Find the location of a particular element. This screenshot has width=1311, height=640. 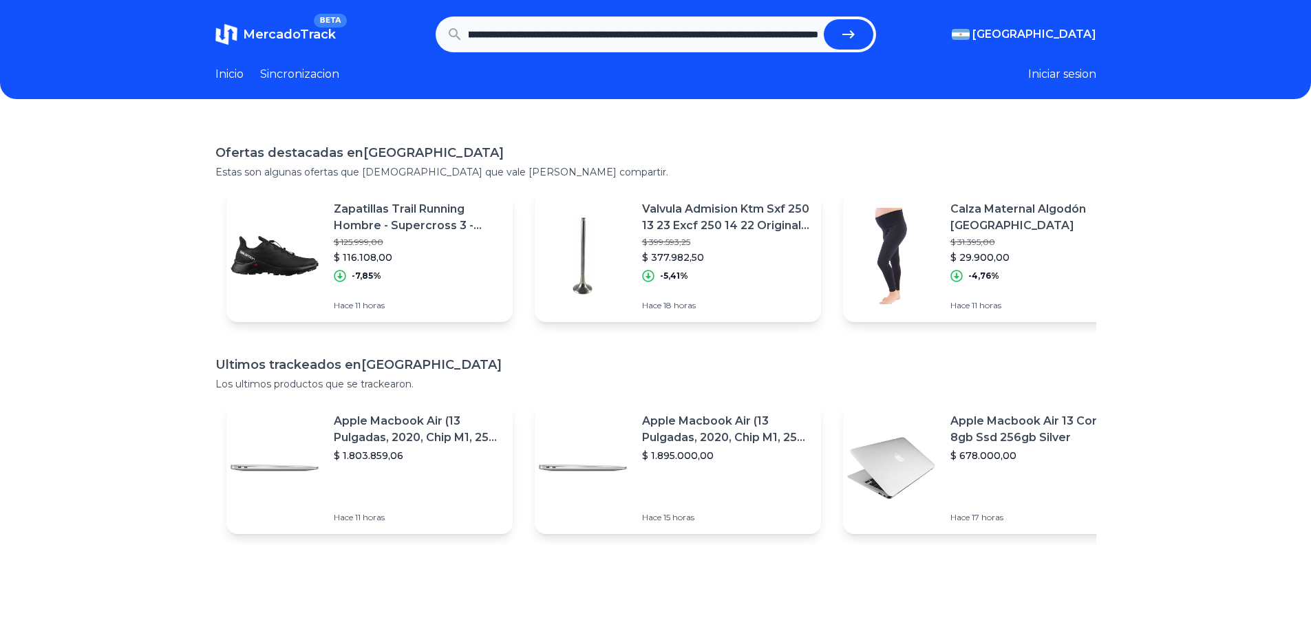

a: Featured imageValvula Admision Ktm Sxf 250 13 23 Excf 250 14 22 Original ®$ 399.593,25$ 377.982,5... is located at coordinates (678, 256).